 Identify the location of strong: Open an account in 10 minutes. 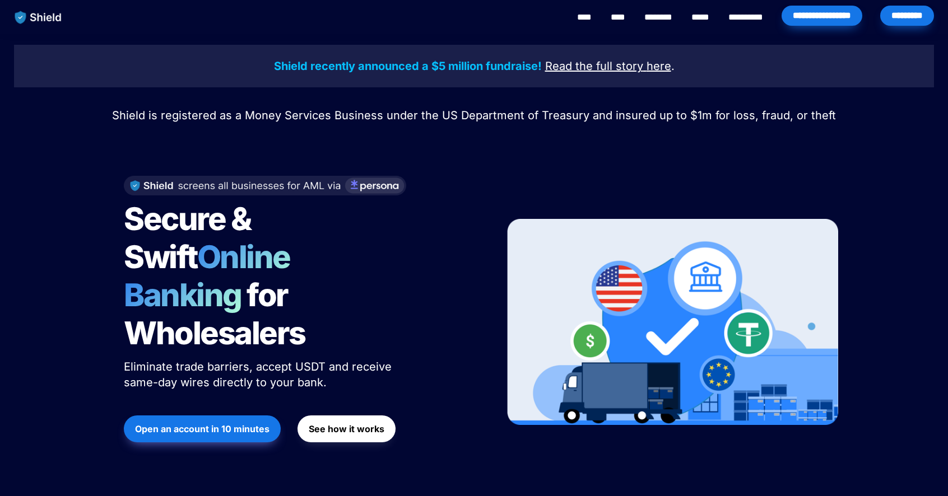
(202, 429).